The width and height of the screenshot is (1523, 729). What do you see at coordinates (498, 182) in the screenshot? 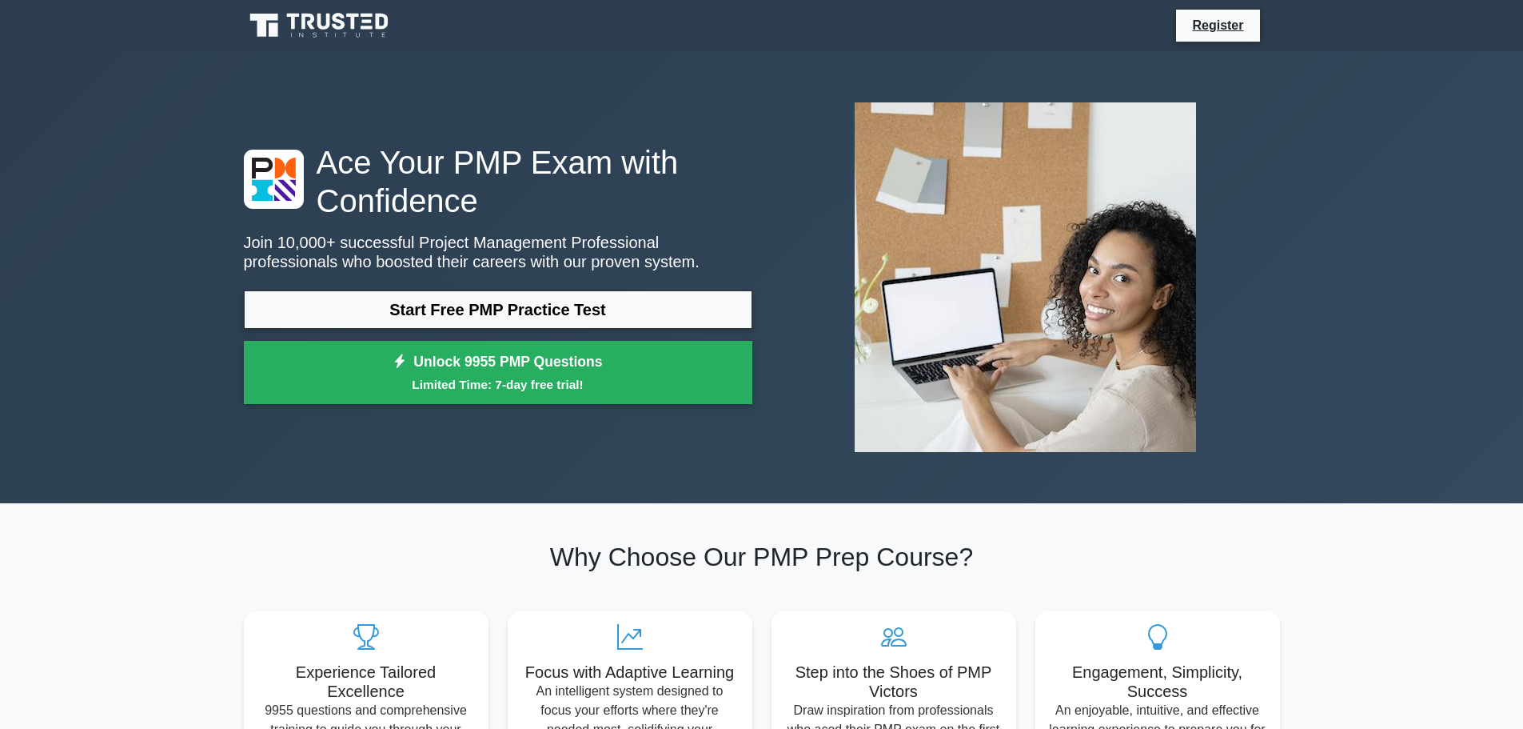
I see `h1: Ace Your PMP Exam with Confidence` at bounding box center [498, 182].